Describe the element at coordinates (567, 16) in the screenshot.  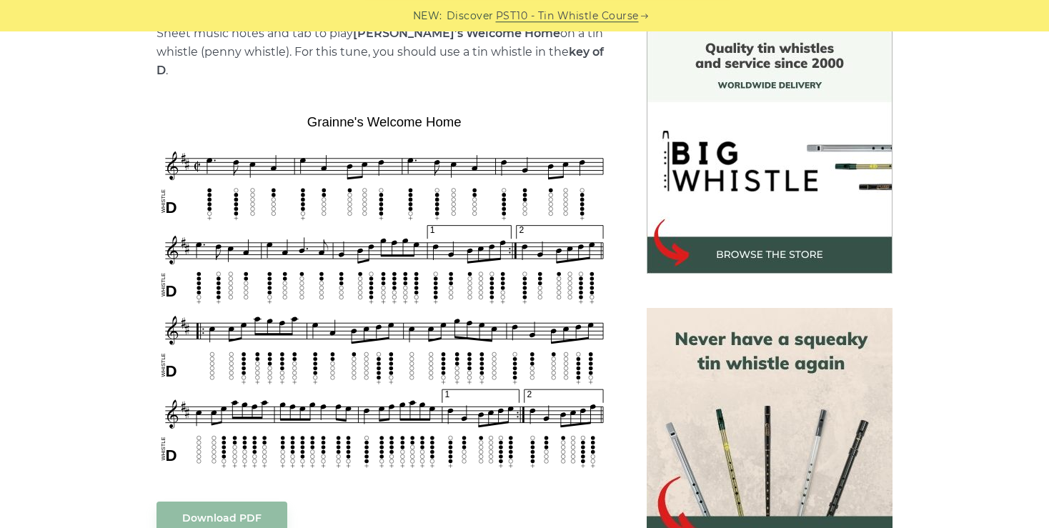
I see `a: PST10 - Tin Whistle Course` at that location.